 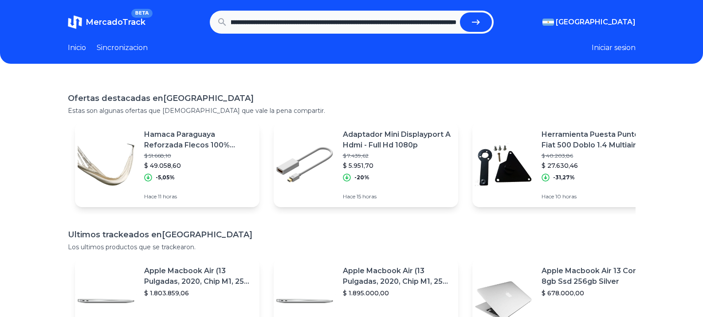 What do you see at coordinates (397, 156) in the screenshot?
I see `p: $ 7.439,62` at bounding box center [397, 156].